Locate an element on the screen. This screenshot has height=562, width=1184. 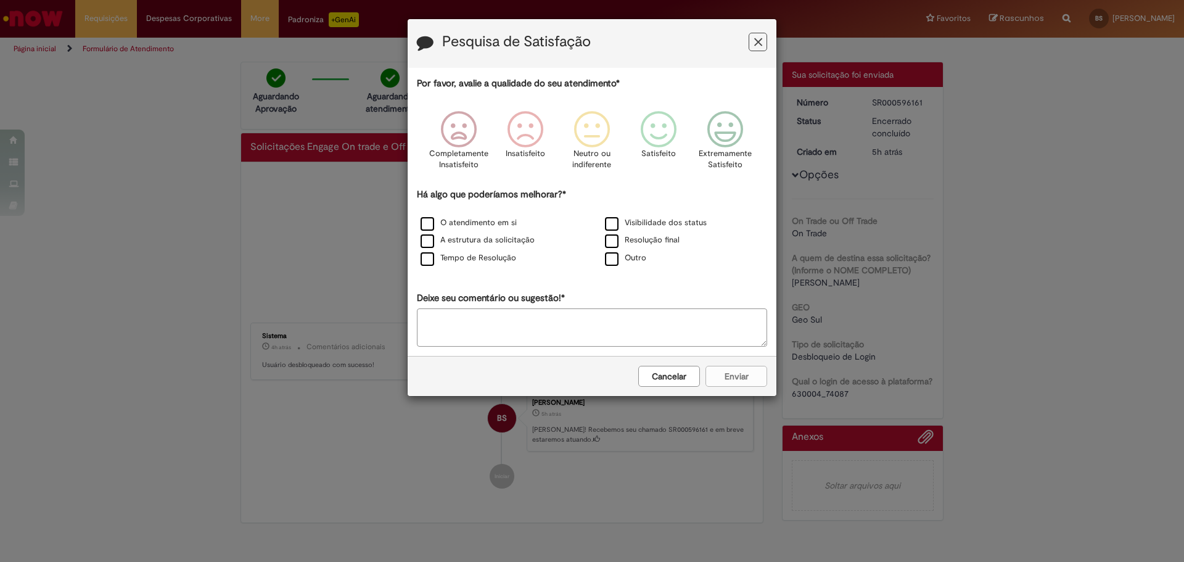
label: Outro is located at coordinates (625, 258).